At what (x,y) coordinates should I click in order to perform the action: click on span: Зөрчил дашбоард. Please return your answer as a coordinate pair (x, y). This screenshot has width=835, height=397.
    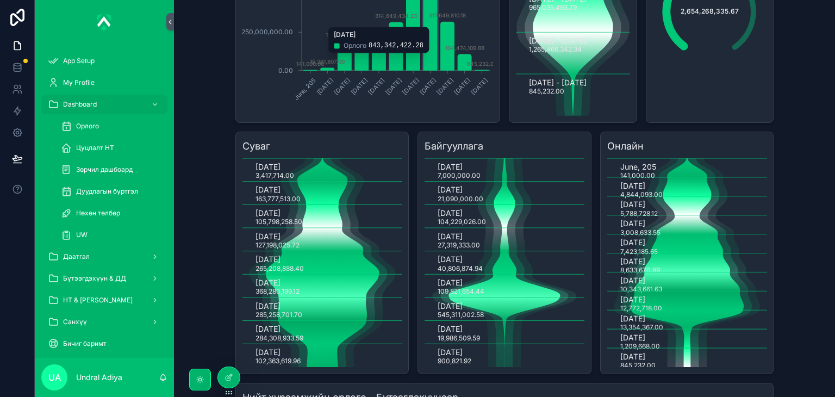
    Looking at the image, I should click on (104, 170).